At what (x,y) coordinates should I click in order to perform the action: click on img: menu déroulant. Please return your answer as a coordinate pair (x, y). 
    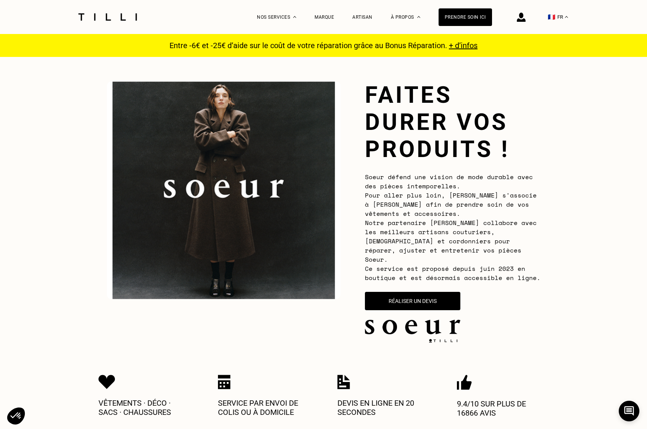
    Looking at the image, I should click on (567, 17).